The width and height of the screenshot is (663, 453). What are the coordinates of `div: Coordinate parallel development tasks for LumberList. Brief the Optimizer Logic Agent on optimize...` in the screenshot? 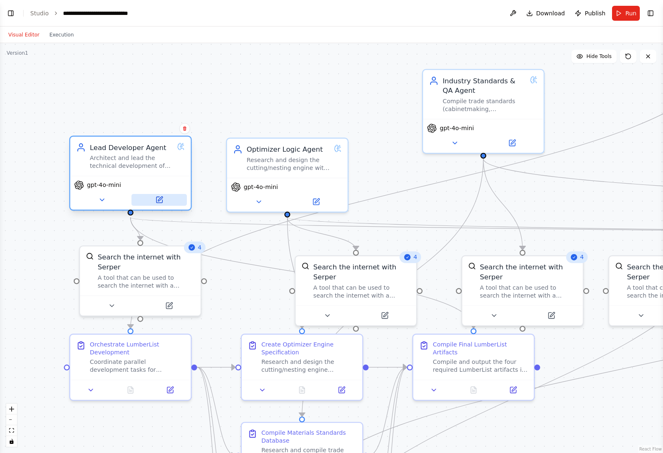 It's located at (137, 366).